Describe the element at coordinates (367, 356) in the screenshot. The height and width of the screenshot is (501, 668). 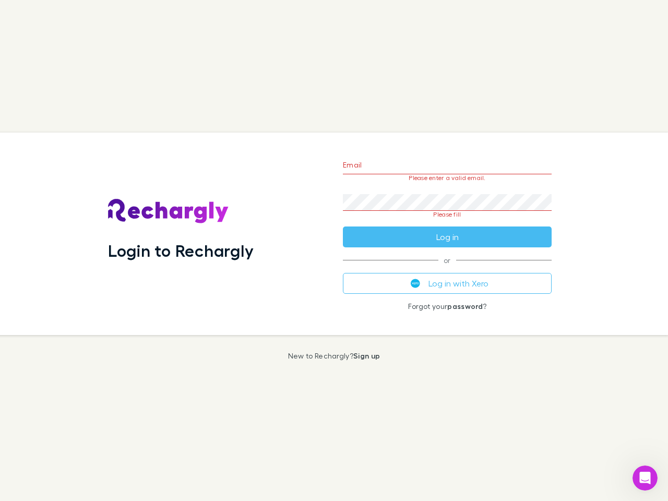
I see `a: Sign up` at that location.